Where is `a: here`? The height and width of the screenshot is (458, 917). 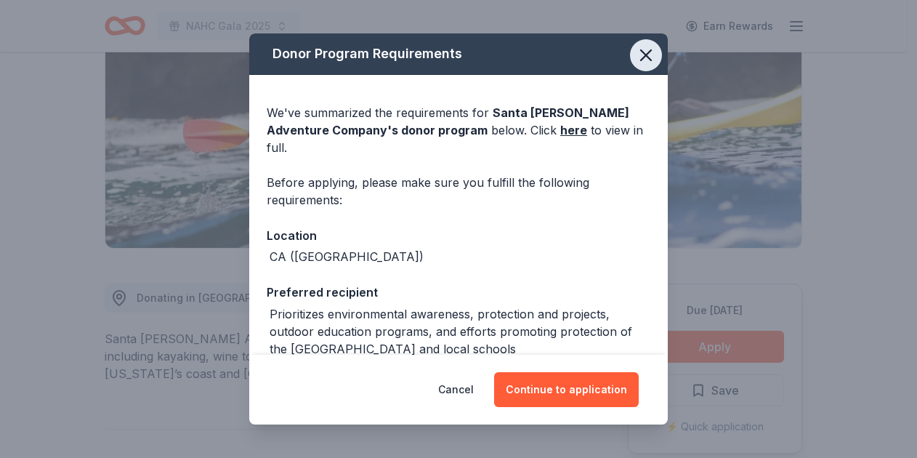
a: here is located at coordinates (573, 130).